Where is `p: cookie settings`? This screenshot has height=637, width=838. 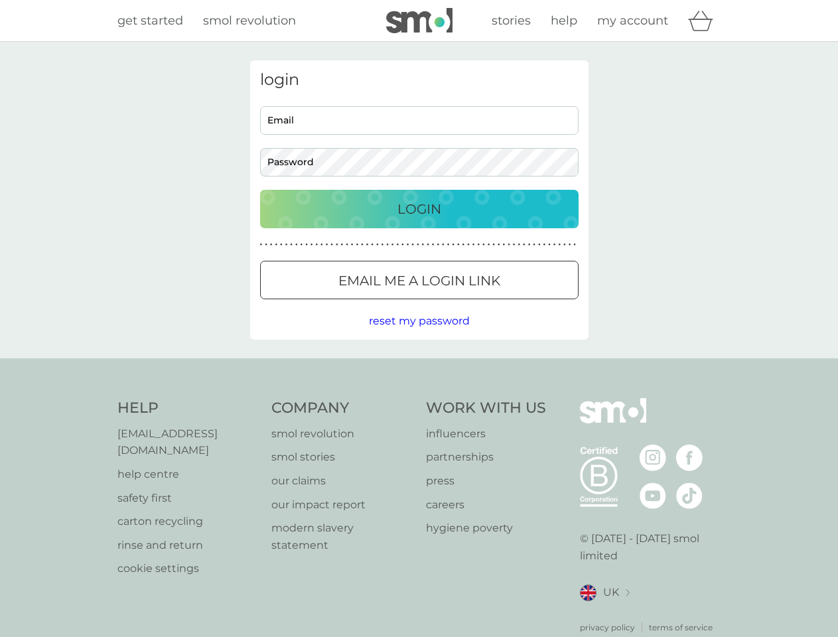 p: cookie settings is located at coordinates (188, 568).